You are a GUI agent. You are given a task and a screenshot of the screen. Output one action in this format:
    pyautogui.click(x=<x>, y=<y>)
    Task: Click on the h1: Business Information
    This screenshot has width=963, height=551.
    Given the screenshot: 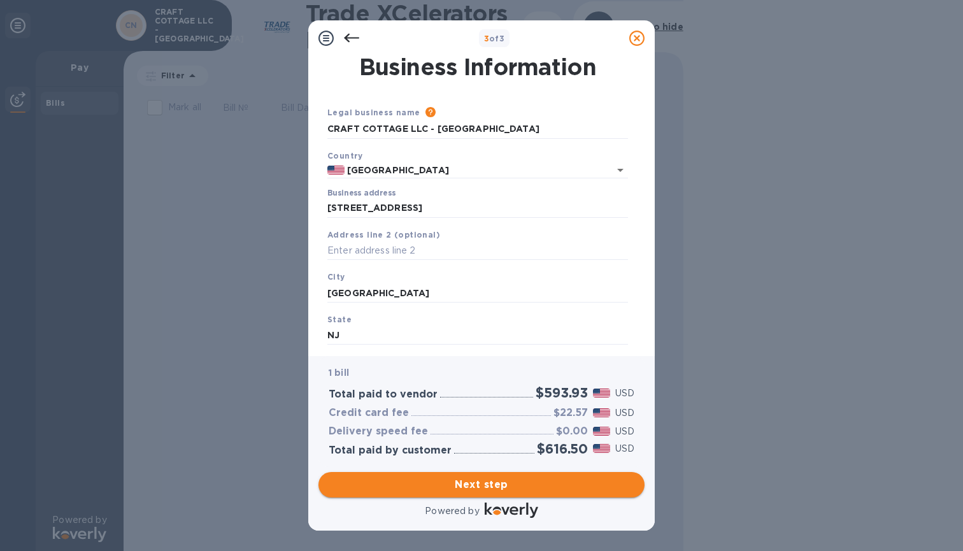 What is the action you would take?
    pyautogui.click(x=478, y=67)
    